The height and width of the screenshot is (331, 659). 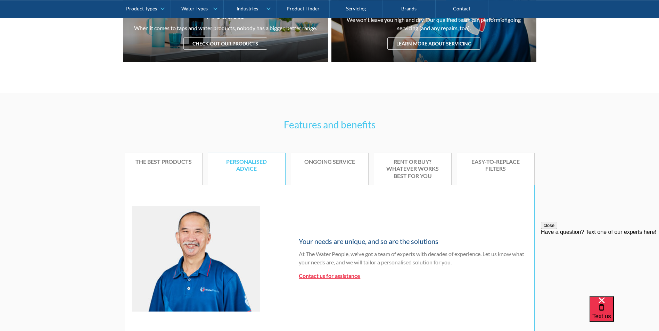 I want to click on div: Product Types, so click(x=141, y=8).